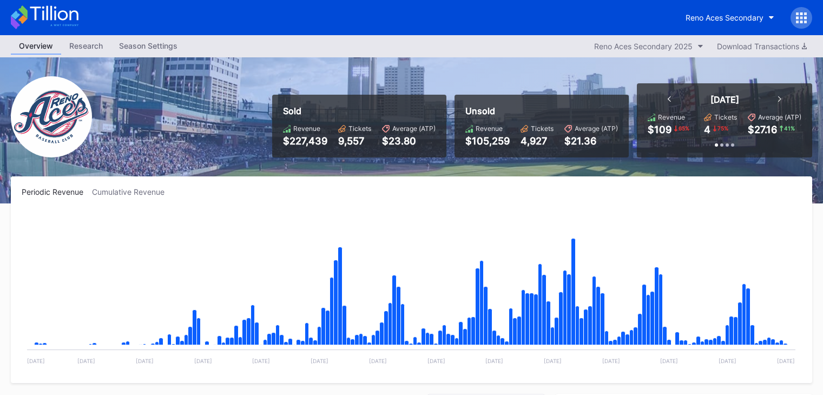 Image resolution: width=823 pixels, height=395 pixels. Describe the element at coordinates (57, 192) in the screenshot. I see `div: Periodic Revenue` at that location.